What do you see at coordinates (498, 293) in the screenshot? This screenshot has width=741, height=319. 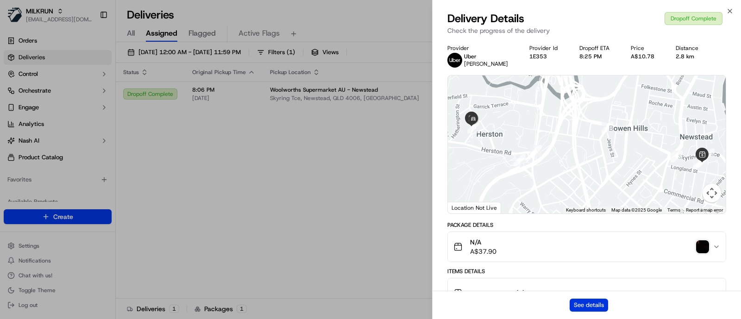 I see `span: Package Items ( 1 )` at bounding box center [498, 293].